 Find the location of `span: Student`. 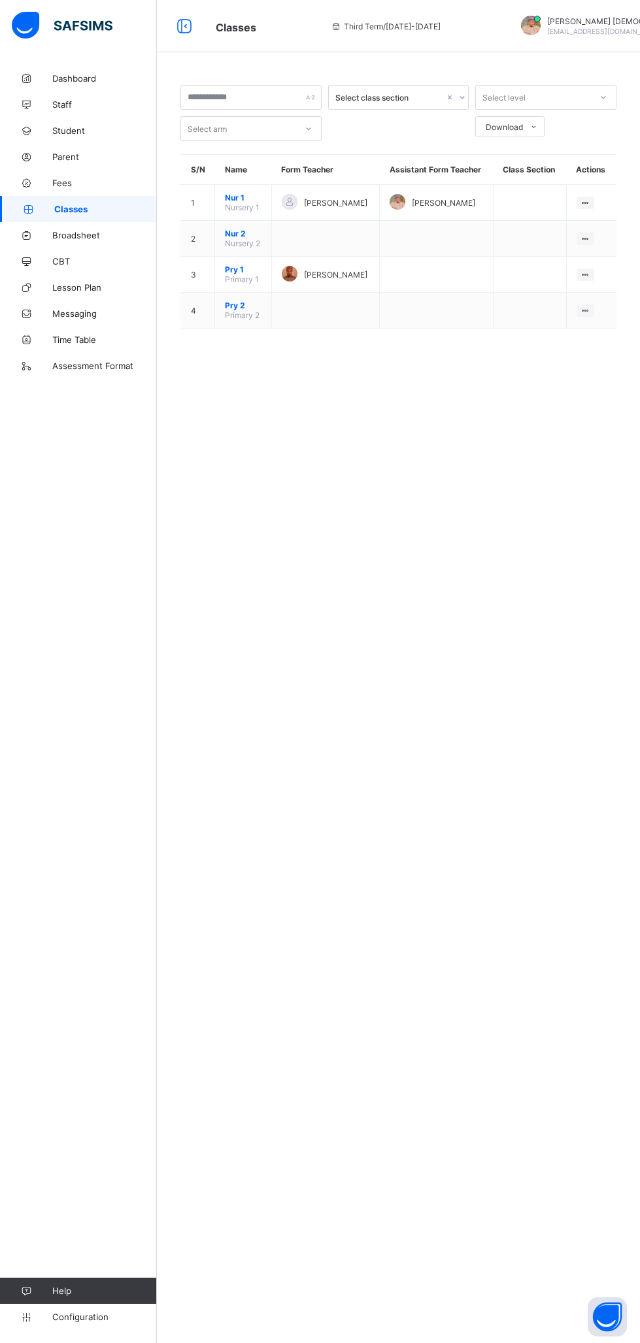

span: Student is located at coordinates (105, 131).